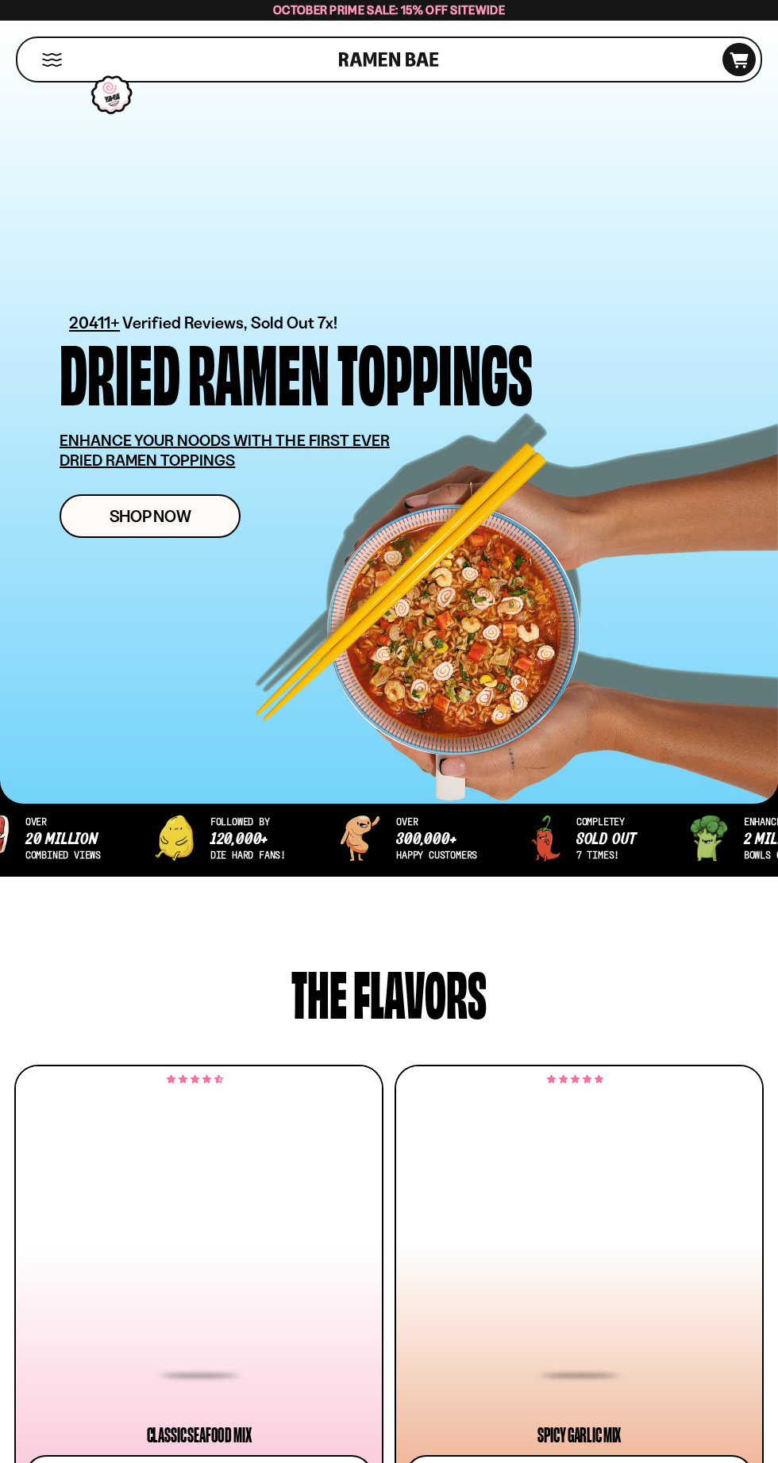  Describe the element at coordinates (420, 992) in the screenshot. I see `div: flavors` at that location.